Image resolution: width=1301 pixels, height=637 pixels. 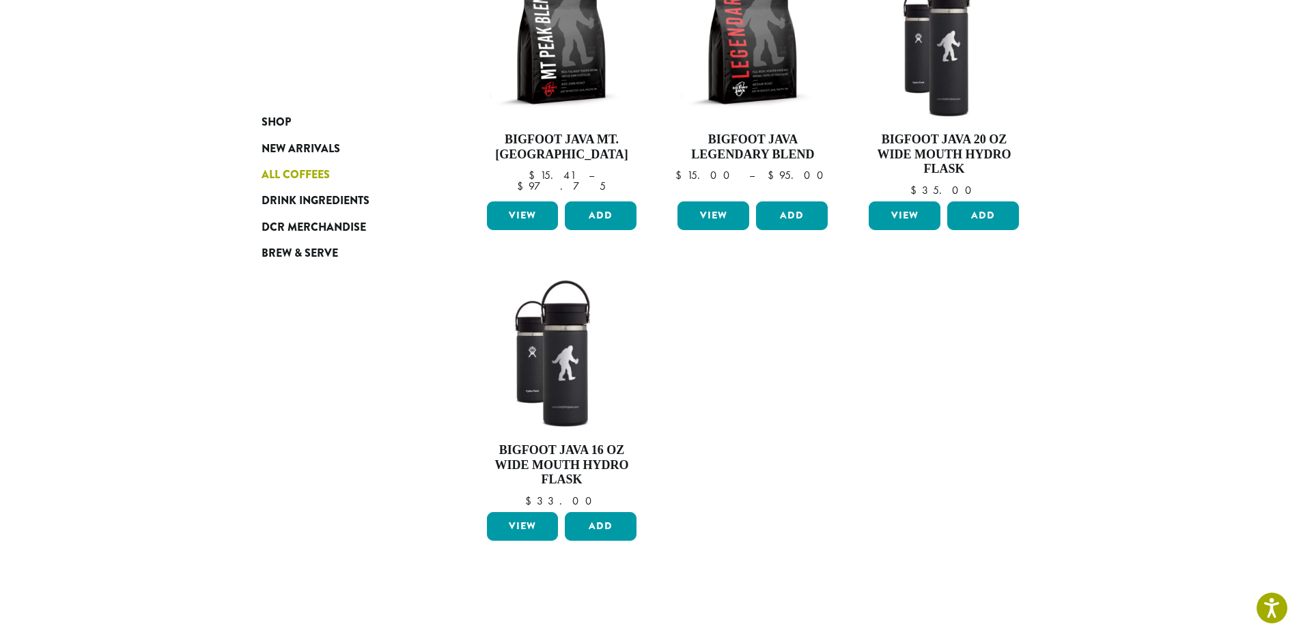 I want to click on bdi: 33.00, so click(x=561, y=501).